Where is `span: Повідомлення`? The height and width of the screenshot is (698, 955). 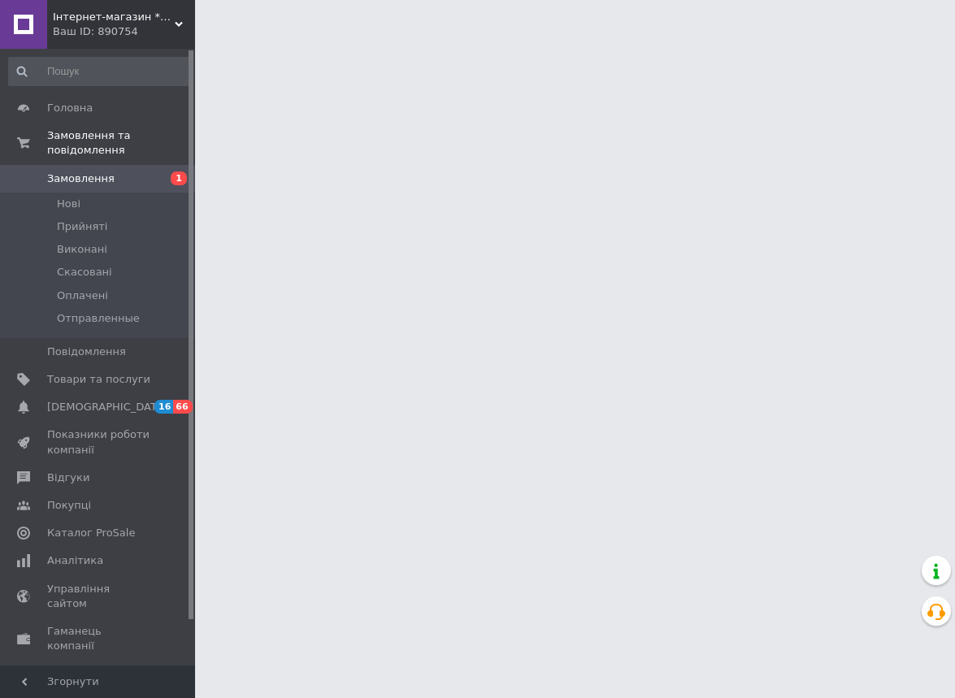
span: Повідомлення is located at coordinates (86, 352).